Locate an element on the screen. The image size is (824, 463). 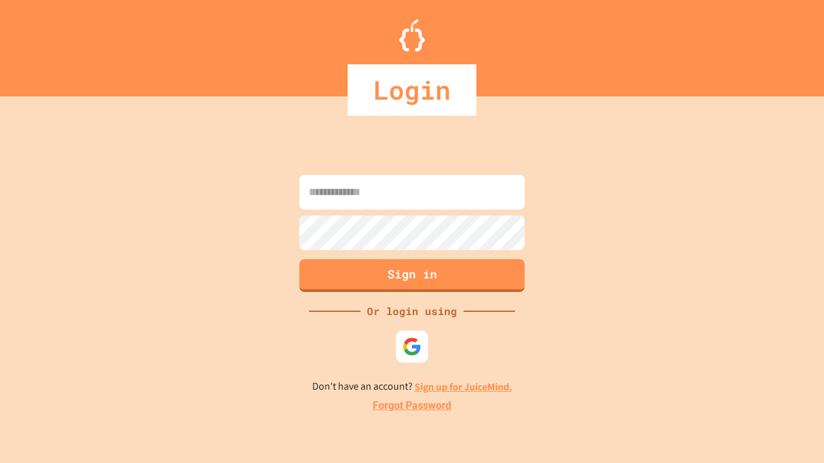
a: Sign up for JuiceMind. is located at coordinates (463, 387).